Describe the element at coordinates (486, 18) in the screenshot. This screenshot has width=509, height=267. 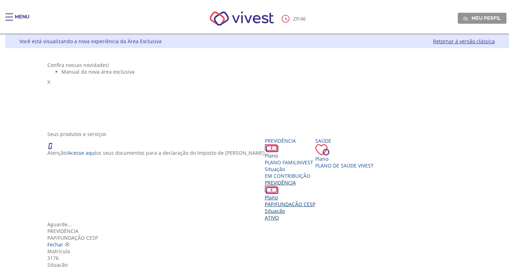
I see `span: Meu perfil` at that location.